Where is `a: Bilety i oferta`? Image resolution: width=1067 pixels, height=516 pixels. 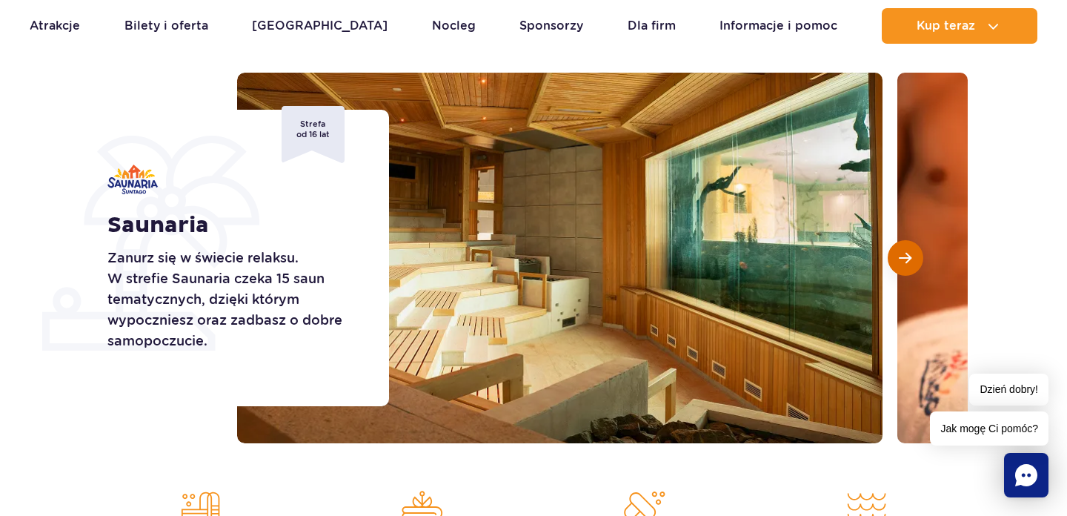
a: Bilety i oferta is located at coordinates (166, 26).